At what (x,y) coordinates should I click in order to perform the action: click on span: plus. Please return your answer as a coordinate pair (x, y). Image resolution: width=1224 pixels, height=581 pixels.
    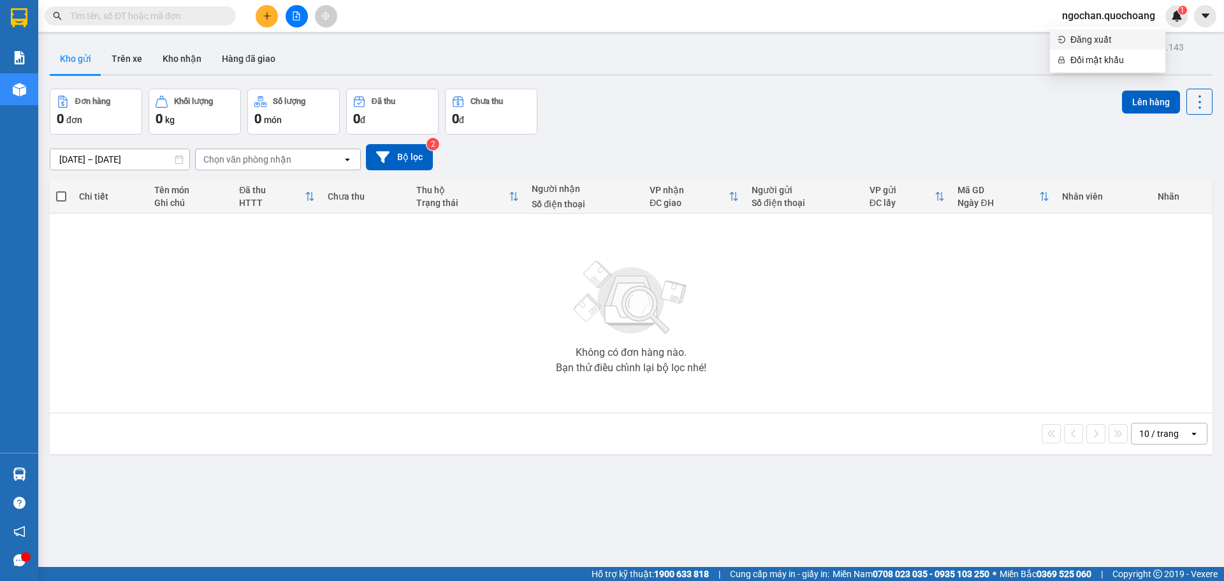
    Looking at the image, I should click on (267, 16).